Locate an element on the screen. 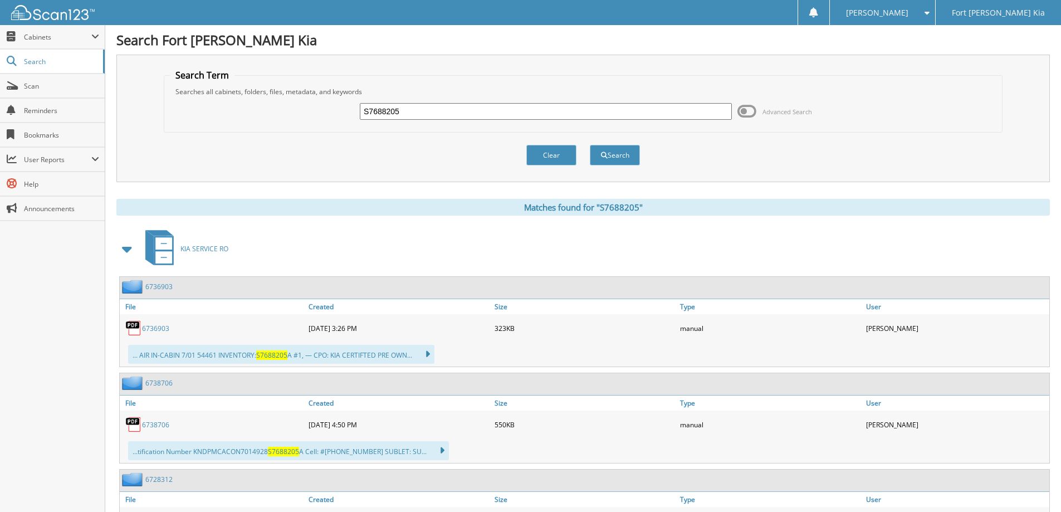 This screenshot has width=1061, height=512. a: 6728312 is located at coordinates (159, 479).